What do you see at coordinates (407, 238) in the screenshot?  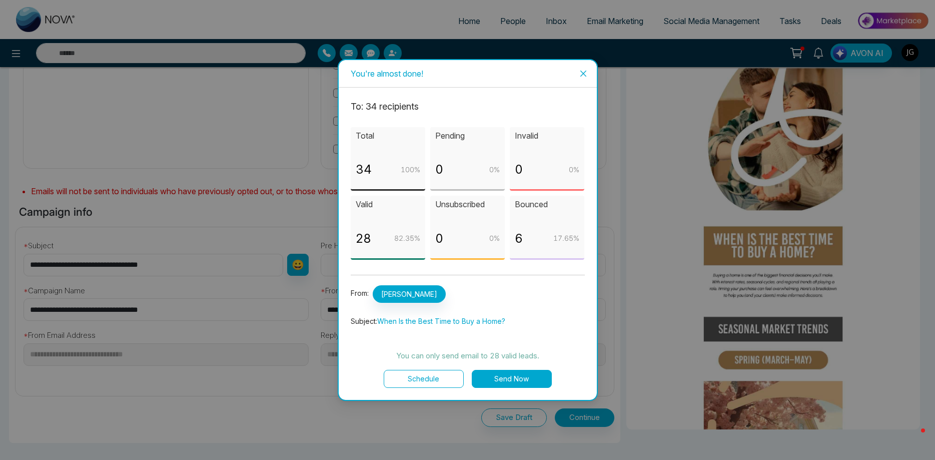 I see `p: 82.35 %` at bounding box center [407, 238].